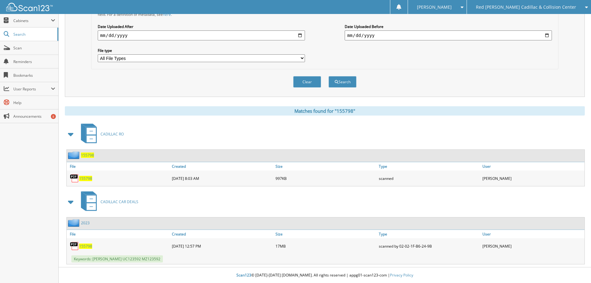 The image size is (591, 283). What do you see at coordinates (402, 275) in the screenshot?
I see `a: Privacy Policy` at bounding box center [402, 275].